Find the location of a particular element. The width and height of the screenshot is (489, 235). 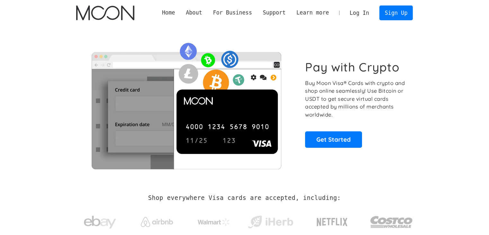

img: ebay is located at coordinates (100, 222).